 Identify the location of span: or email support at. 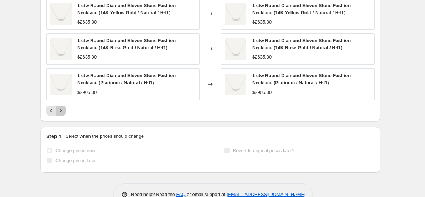
(206, 194).